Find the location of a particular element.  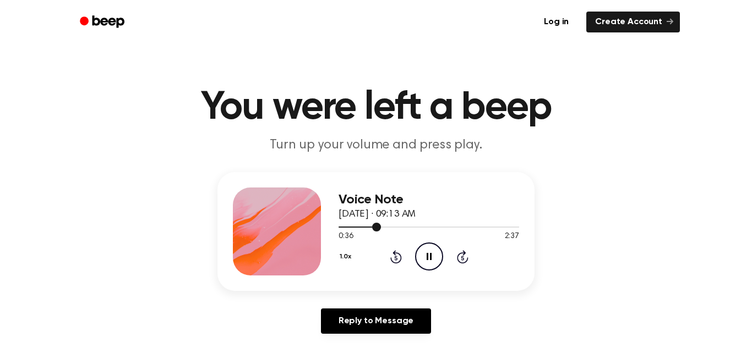

p: Turn up your volume and press play. is located at coordinates (376, 145).